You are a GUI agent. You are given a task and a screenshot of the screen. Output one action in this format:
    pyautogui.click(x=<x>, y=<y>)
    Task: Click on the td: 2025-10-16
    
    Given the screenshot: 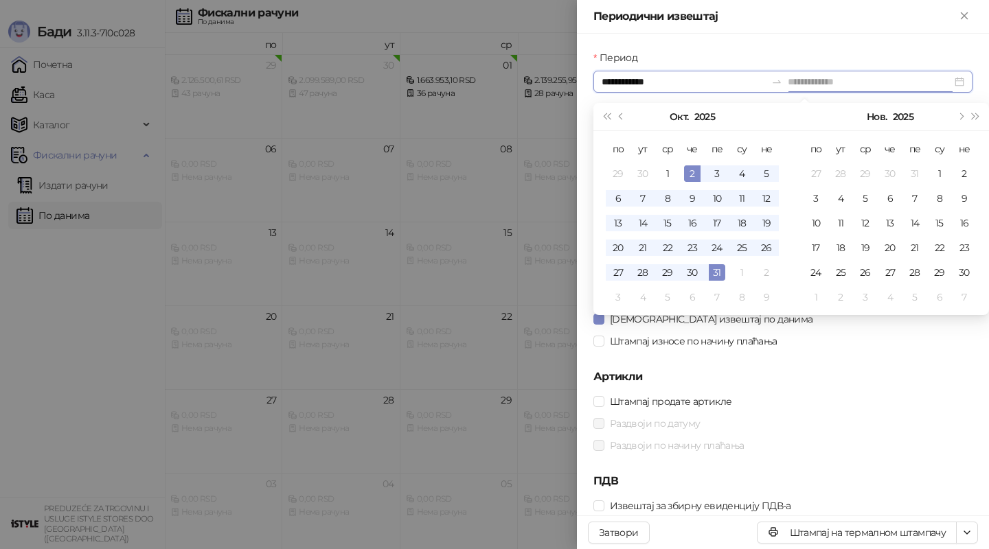 What is the action you would take?
    pyautogui.click(x=692, y=223)
    